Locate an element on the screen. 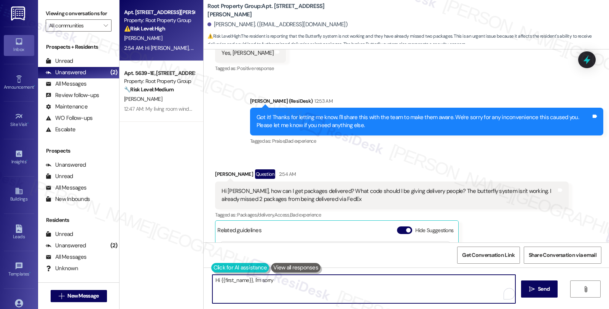 This screenshot has height=309, width=609. span: Praise , is located at coordinates (279, 141).